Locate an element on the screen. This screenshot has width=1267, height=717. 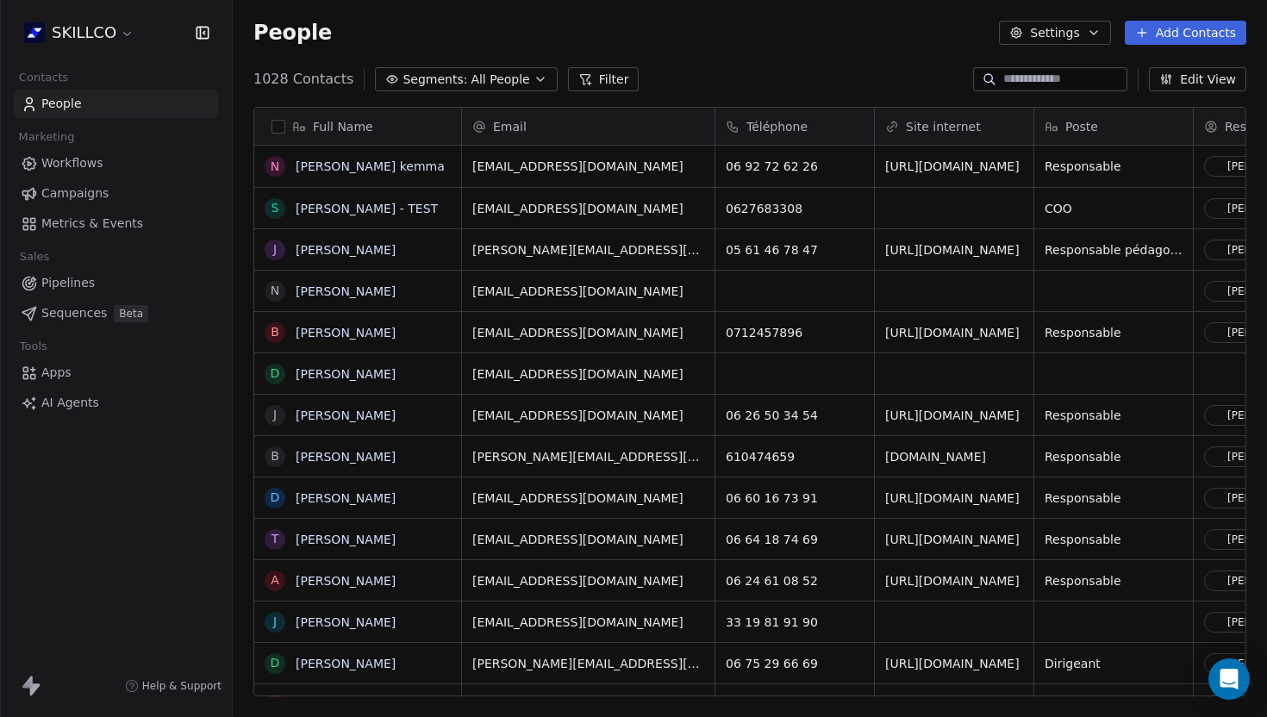
button: Add Contacts is located at coordinates (1185, 33).